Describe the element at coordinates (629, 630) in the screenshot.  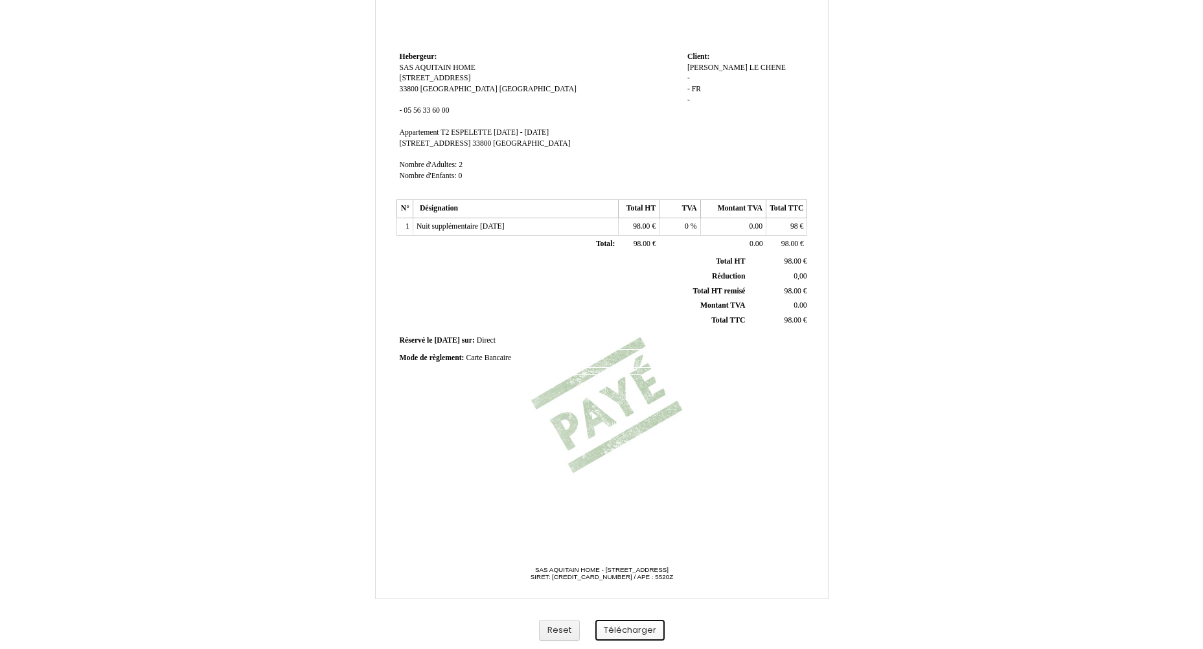
I see `button: Télécharger` at that location.